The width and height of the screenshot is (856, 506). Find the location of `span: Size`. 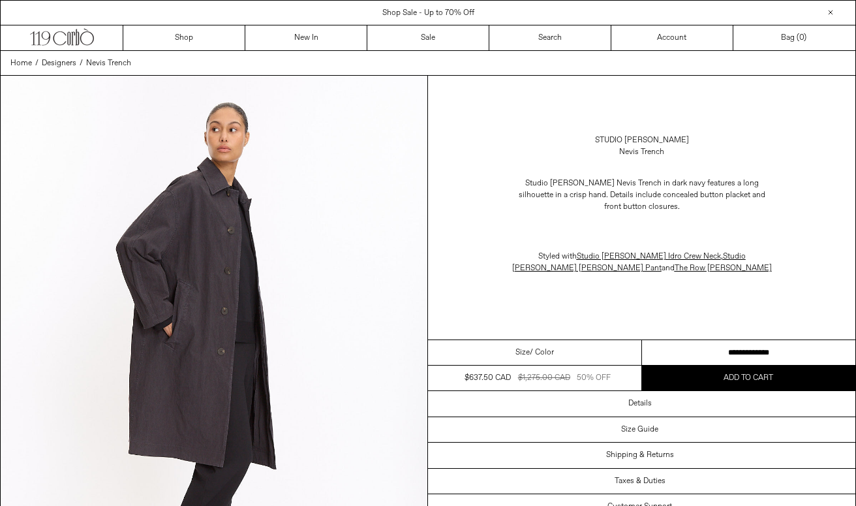

span: Size is located at coordinates (523, 352).